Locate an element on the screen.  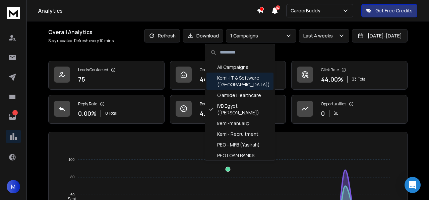
img: logo is located at coordinates (13, 13).